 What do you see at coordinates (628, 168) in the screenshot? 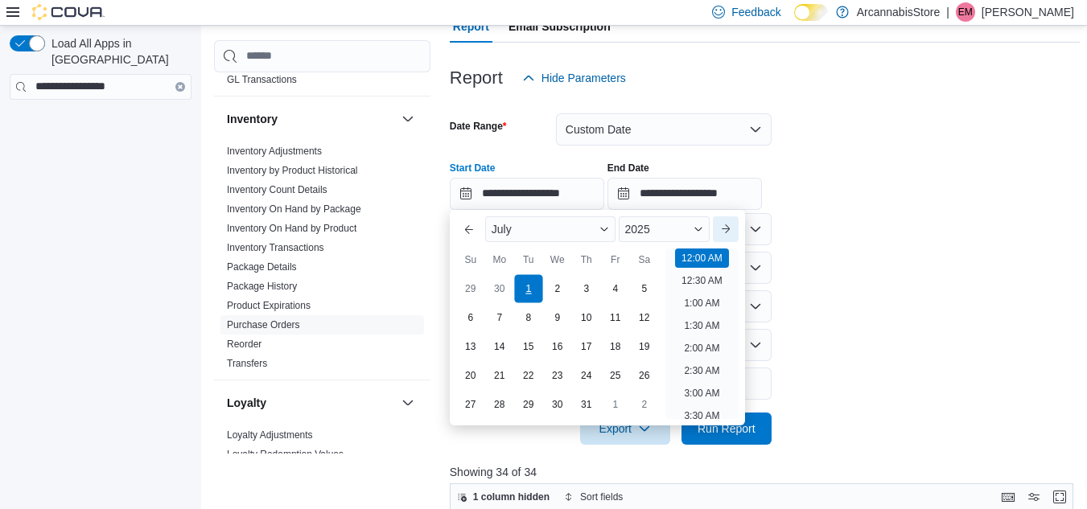
I see `label: End Date` at bounding box center [628, 168].